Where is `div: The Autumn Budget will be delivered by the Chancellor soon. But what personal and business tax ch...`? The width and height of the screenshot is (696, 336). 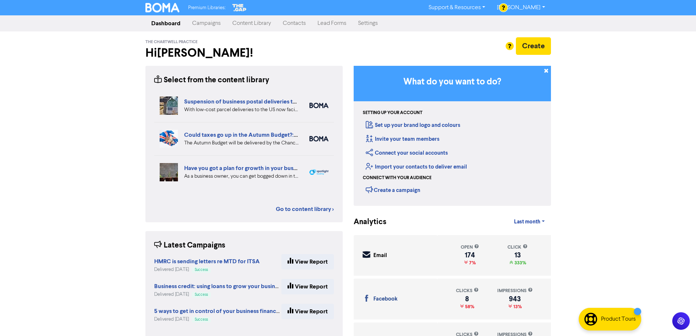
div: The Autumn Budget will be delivered by the Chancellor soon. But what personal and business tax ch... is located at coordinates (241, 143).